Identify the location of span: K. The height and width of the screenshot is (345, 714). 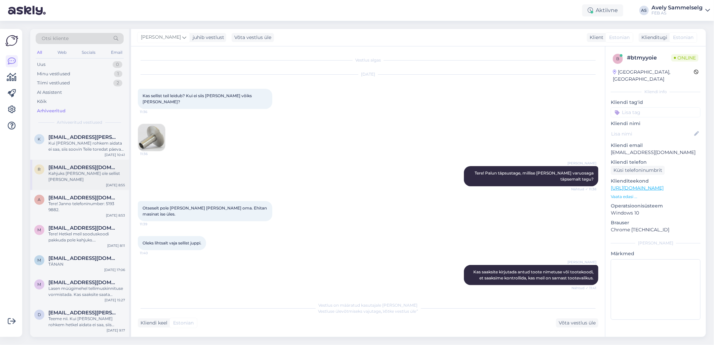
(39, 139).